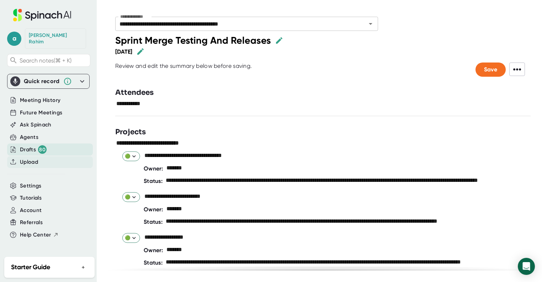 This screenshot has height=282, width=542. What do you see at coordinates (184, 70) in the screenshot?
I see `div: Review and edit the summary below before saving.` at bounding box center [184, 70].